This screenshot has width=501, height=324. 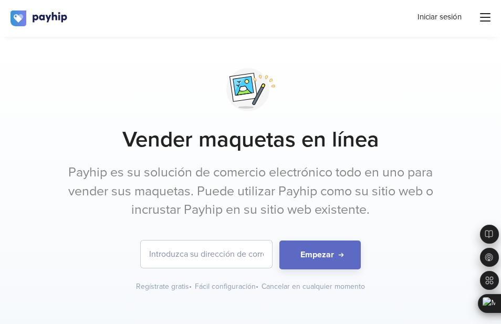 What do you see at coordinates (164, 287) in the screenshot?
I see `div: Regístrate gratis` at bounding box center [164, 287].